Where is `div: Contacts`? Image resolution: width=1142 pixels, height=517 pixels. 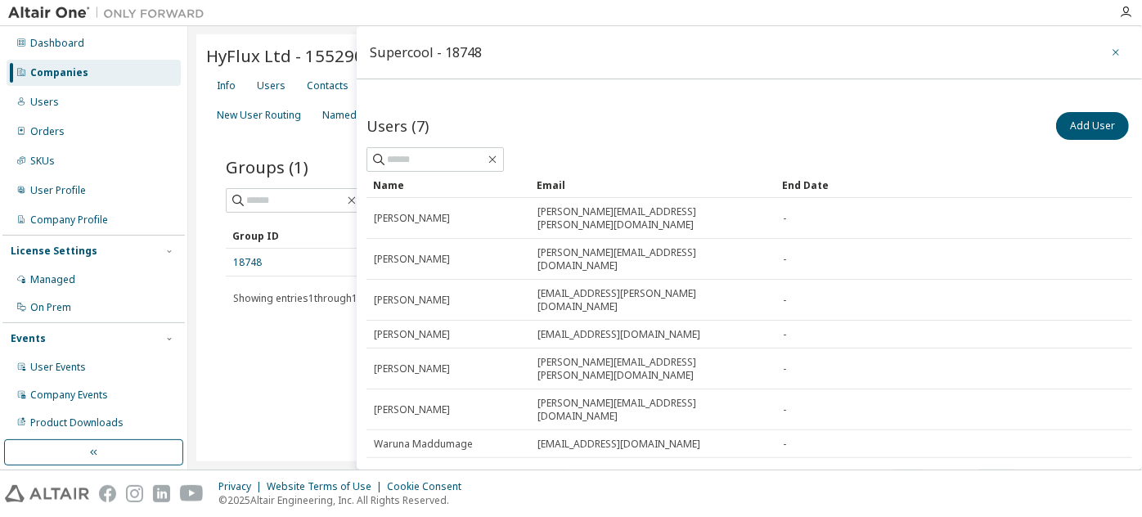
div: Contacts is located at coordinates (327, 86).